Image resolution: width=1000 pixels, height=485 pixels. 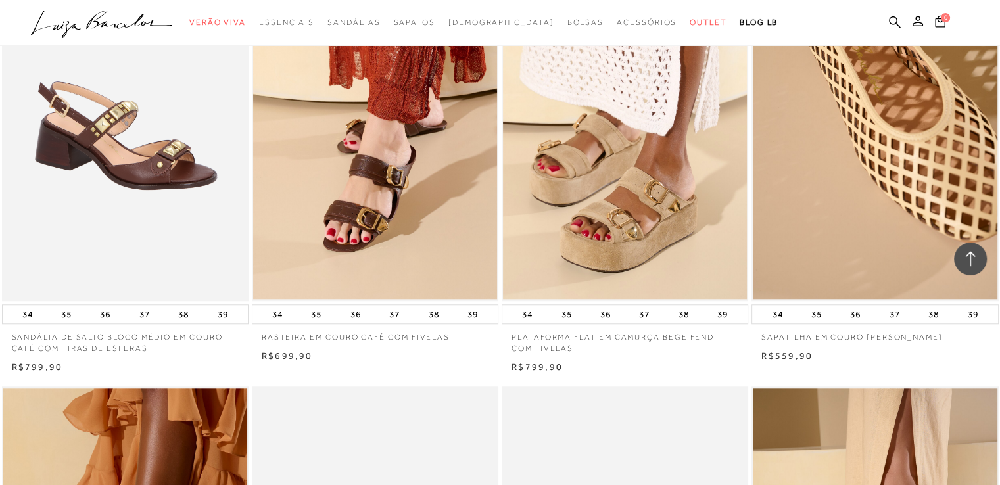 I want to click on p: SANDÁLIA DE SALTO BLOCO MÉDIO EM COURO CAFÉ COM TIRAS DE ESFERAS, so click(x=125, y=339).